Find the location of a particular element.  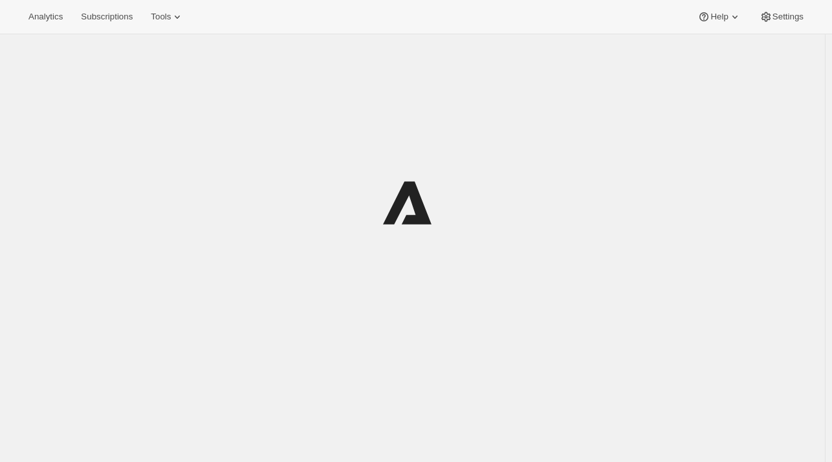

span: Help is located at coordinates (719, 17).